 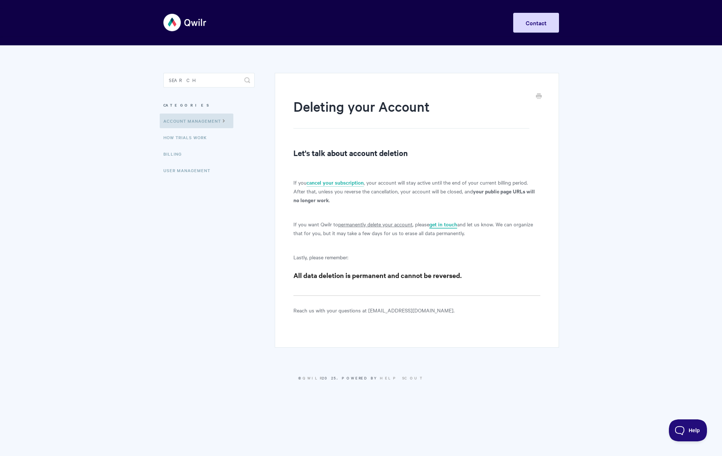 I want to click on h3: Categories, so click(x=209, y=105).